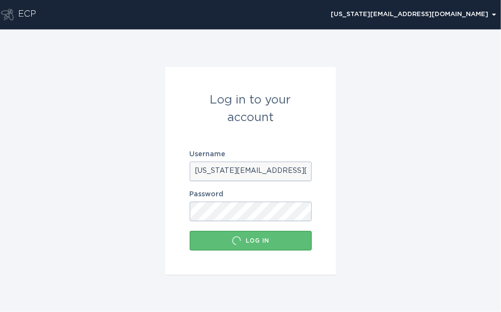 The height and width of the screenshot is (312, 501). I want to click on button: Open user account details, so click(414, 15).